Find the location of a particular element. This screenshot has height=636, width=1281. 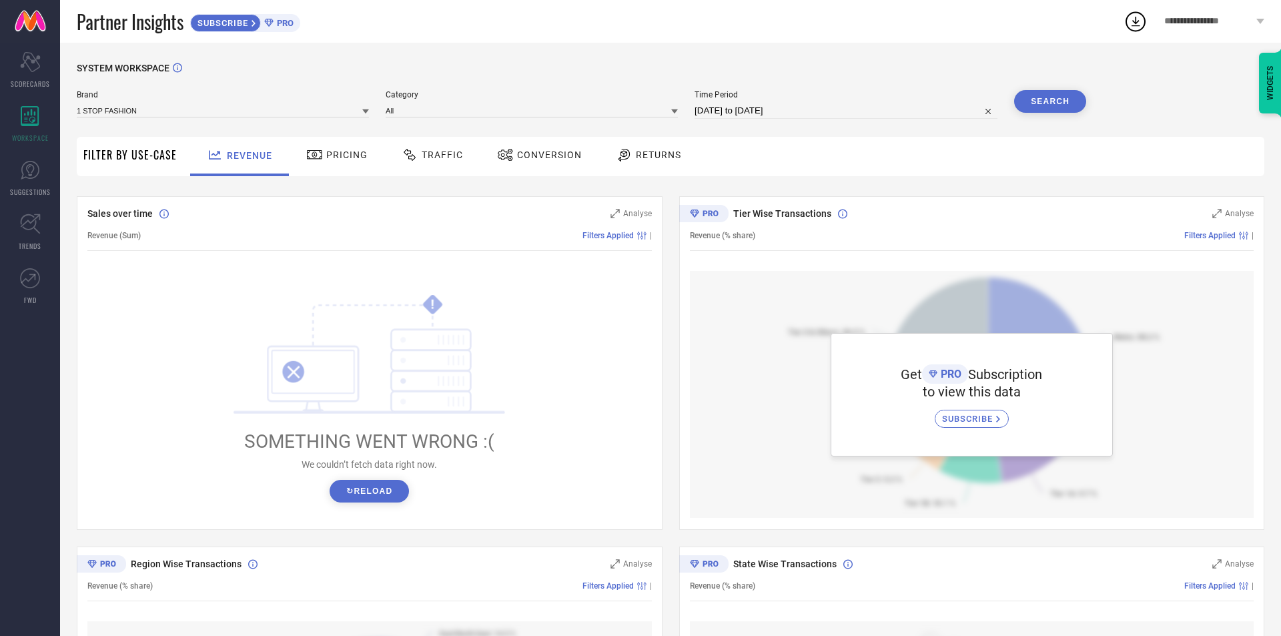

span: SUGGESTIONS is located at coordinates (30, 191).